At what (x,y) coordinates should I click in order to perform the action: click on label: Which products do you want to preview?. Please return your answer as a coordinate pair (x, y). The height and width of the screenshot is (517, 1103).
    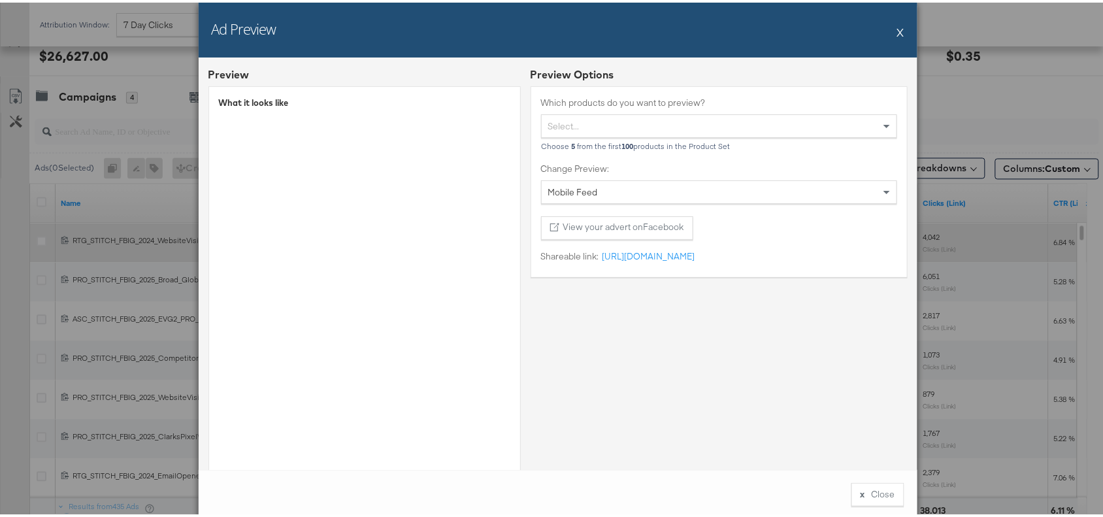
    Looking at the image, I should click on (719, 100).